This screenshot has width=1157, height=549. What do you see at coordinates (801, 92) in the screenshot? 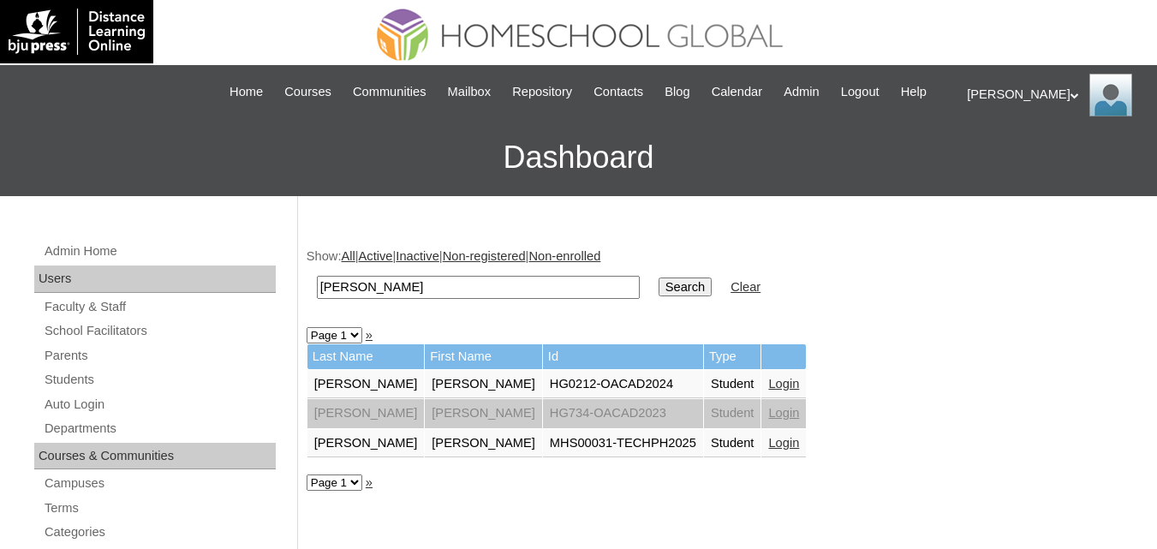
I see `span: Admin` at bounding box center [801, 92].